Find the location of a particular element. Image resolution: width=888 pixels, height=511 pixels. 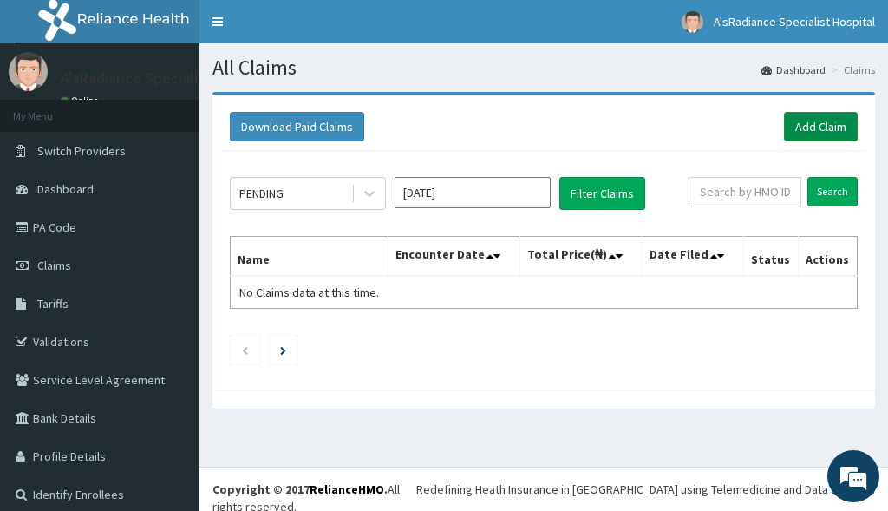

th: Total Price(₦) is located at coordinates (581, 257).